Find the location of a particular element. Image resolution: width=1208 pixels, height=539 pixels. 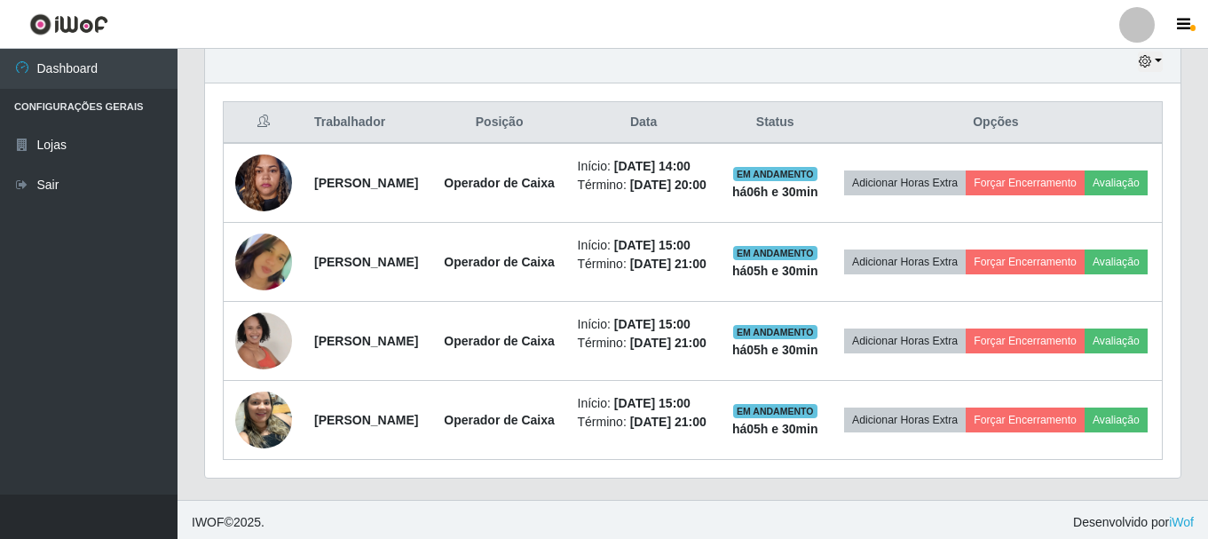

span: Desenvolvido por is located at coordinates (1134, 522).